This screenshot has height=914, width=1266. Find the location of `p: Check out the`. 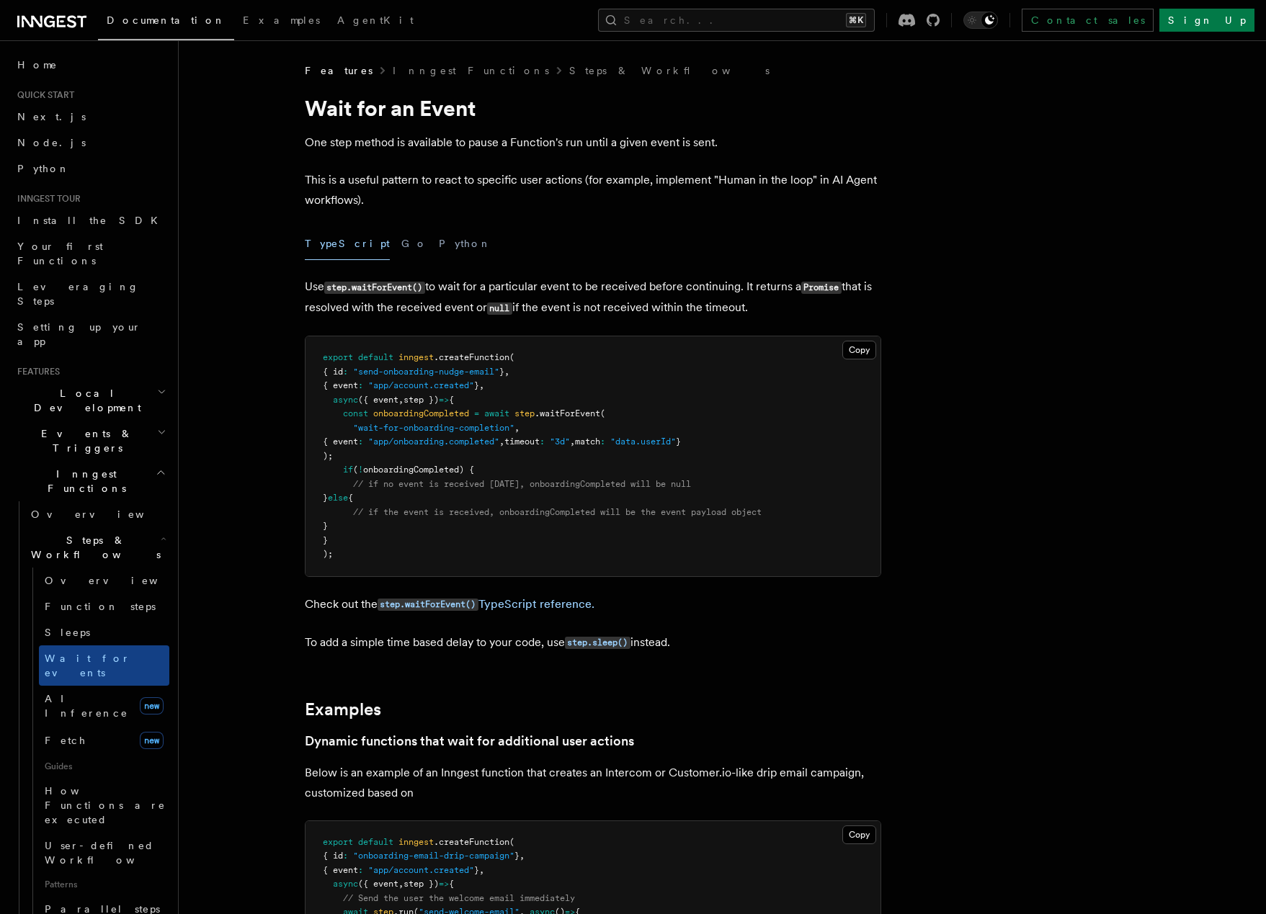

p: Check out the is located at coordinates (593, 604).